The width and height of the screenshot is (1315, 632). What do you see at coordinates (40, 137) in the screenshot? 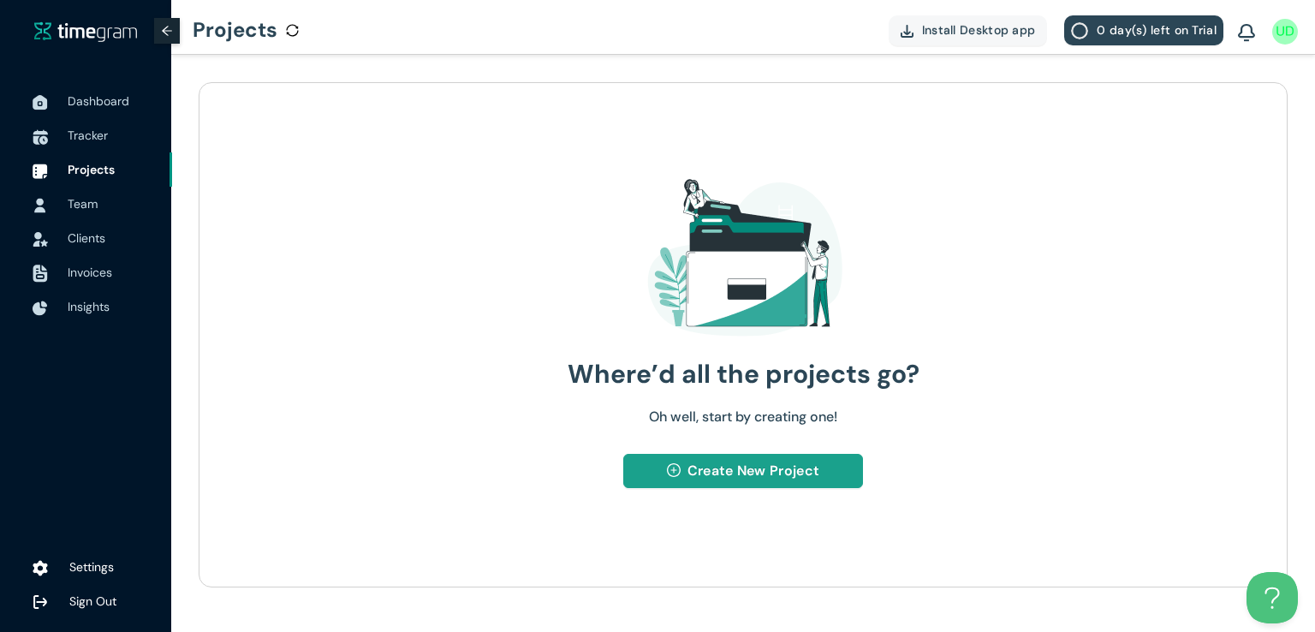
I see `img: TimeTrackerIcon` at bounding box center [40, 137].